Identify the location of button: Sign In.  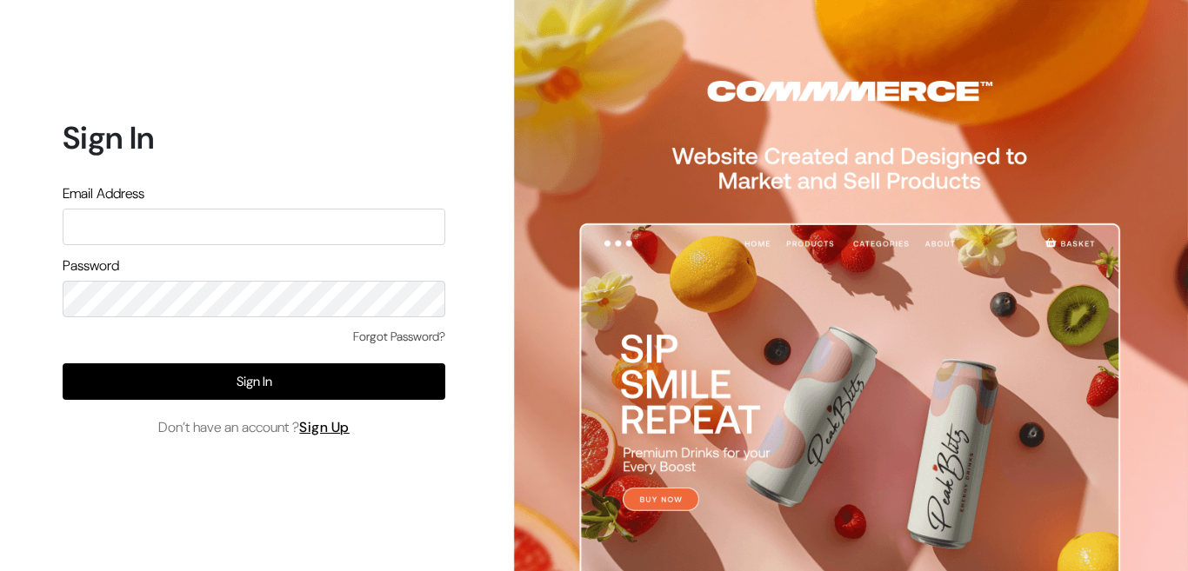
(254, 382).